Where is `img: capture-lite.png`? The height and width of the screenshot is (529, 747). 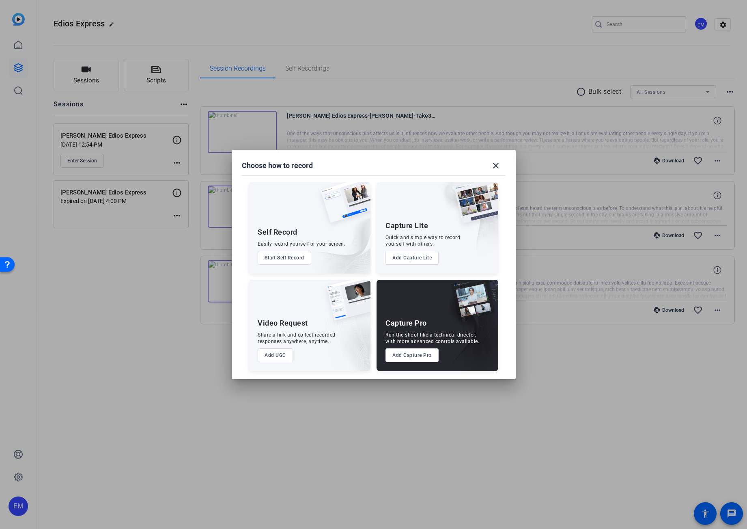 img: capture-lite.png is located at coordinates (473, 207).